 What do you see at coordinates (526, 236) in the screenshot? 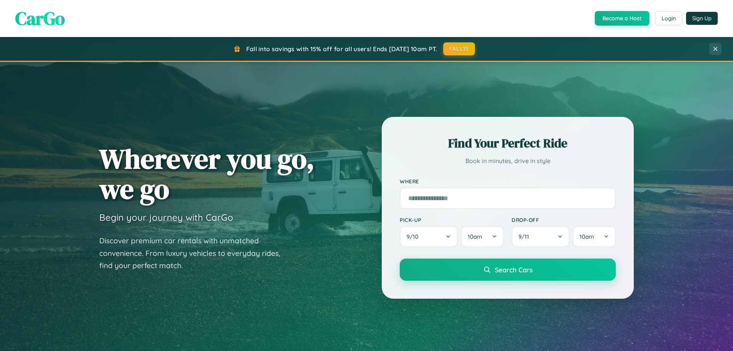
I see `span: 9 / 11` at bounding box center [526, 236].